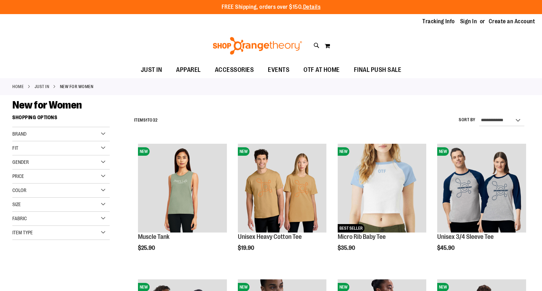  I want to click on p: FREE Shipping, orders over $150., so click(271, 7).